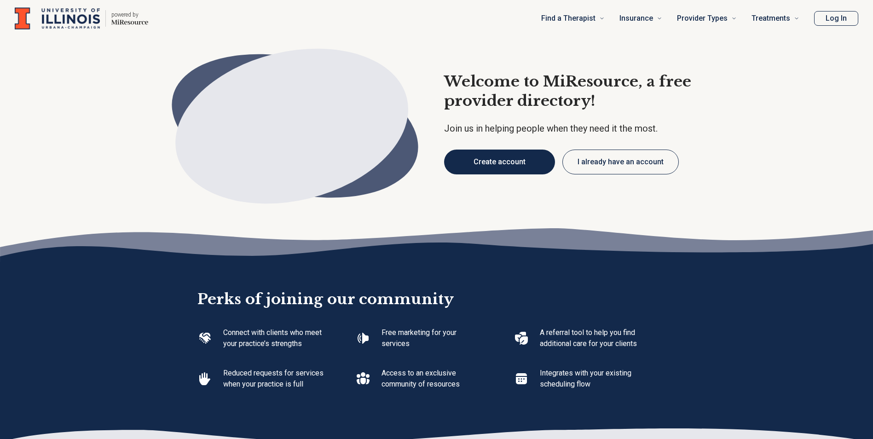 The image size is (873, 439). What do you see at coordinates (636, 18) in the screenshot?
I see `span: Insurance` at bounding box center [636, 18].